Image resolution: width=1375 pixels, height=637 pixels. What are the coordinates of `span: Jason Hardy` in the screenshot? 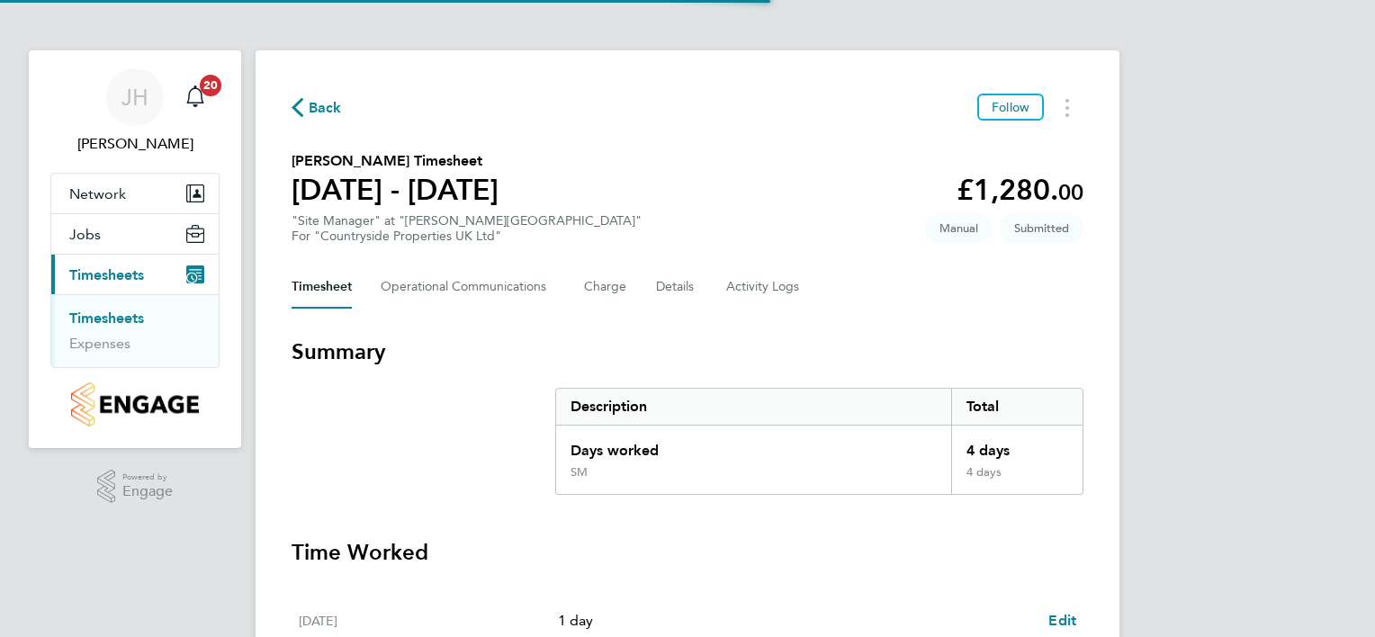 It's located at (135, 144).